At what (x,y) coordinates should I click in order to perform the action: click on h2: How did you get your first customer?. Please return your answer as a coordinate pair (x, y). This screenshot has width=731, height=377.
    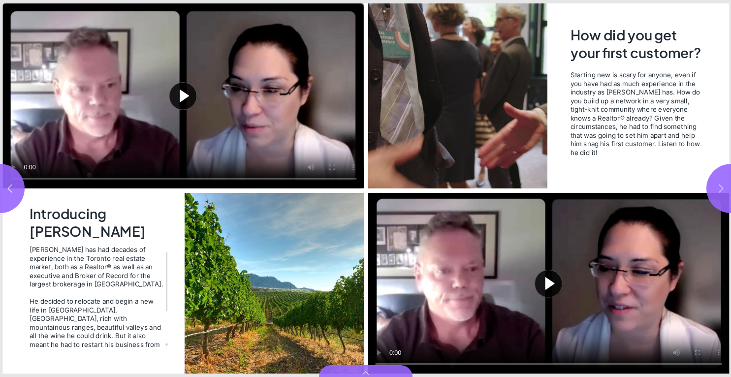
    Looking at the image, I should click on (636, 45).